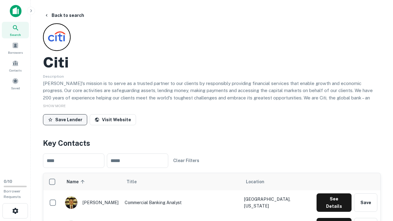 This screenshot has width=393, height=221. I want to click on span: Name, so click(76, 182).